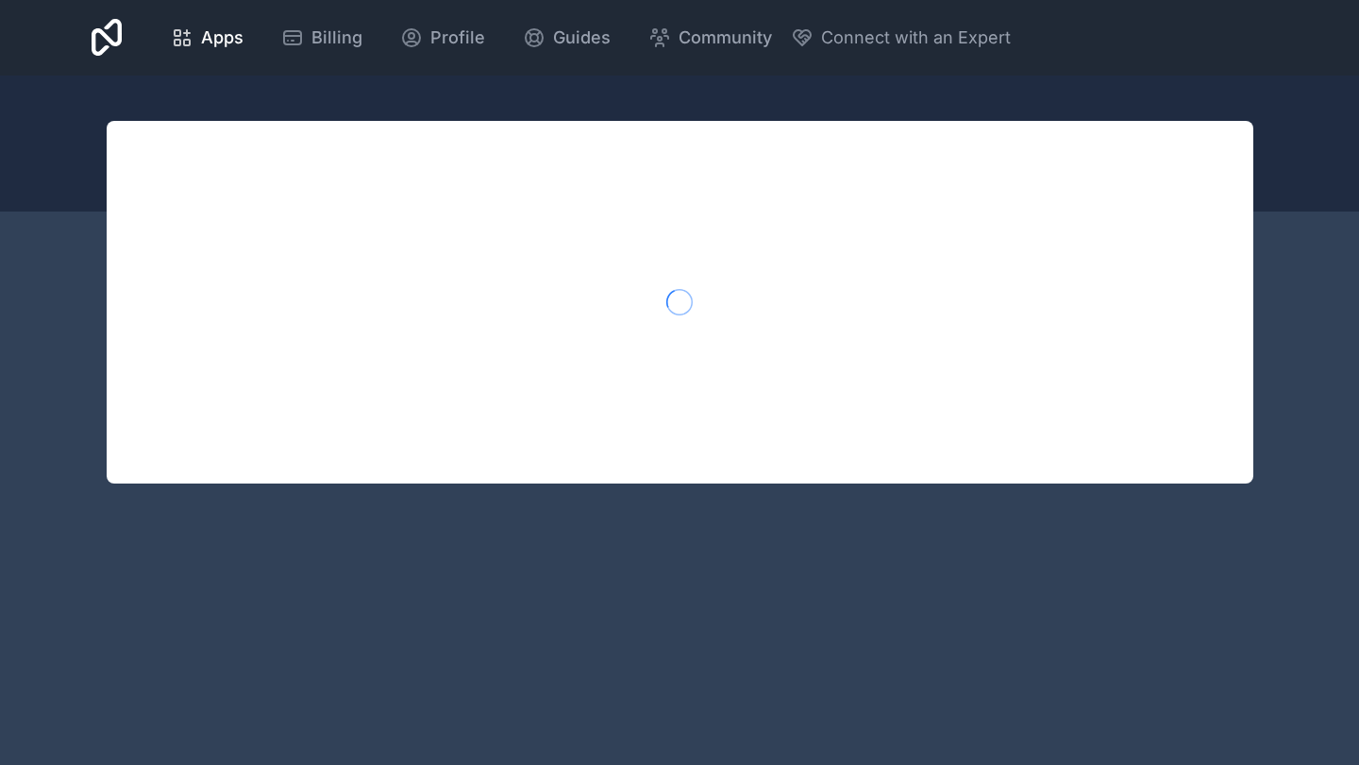 This screenshot has height=765, width=1359. I want to click on a: Billing, so click(322, 38).